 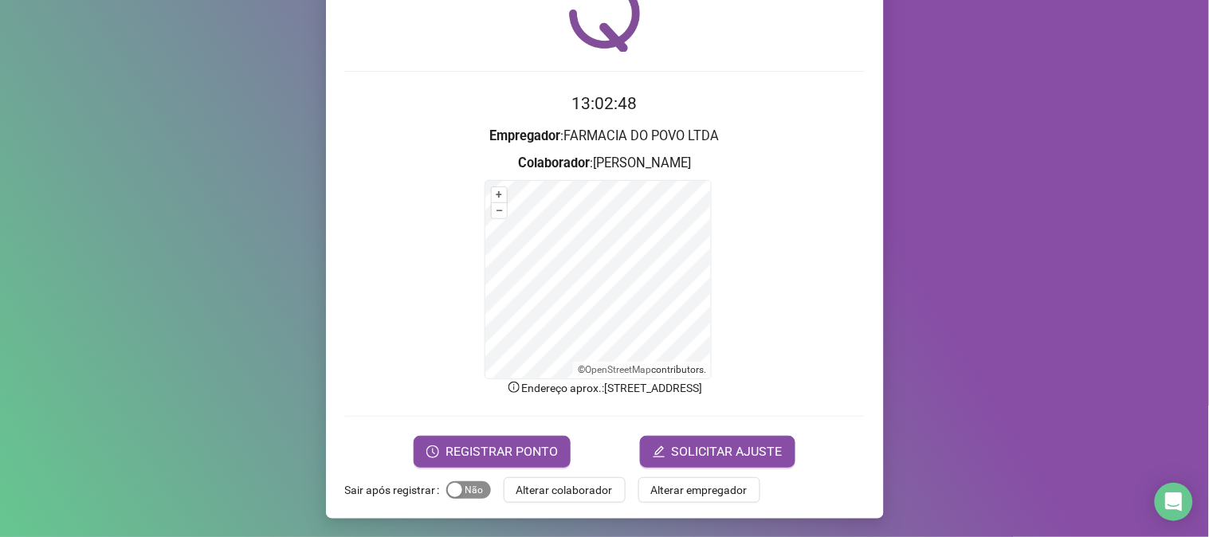 What do you see at coordinates (433, 452) in the screenshot?
I see `span: clock-circle` at bounding box center [433, 452].